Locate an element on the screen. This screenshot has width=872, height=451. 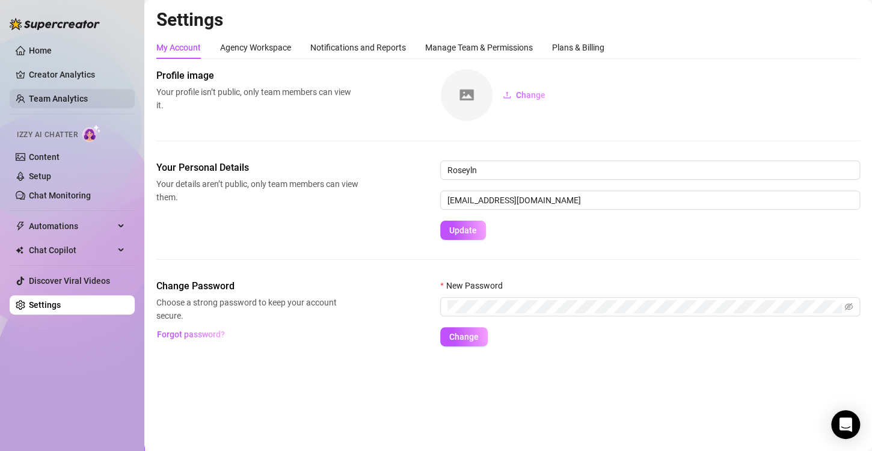
div: Agency Workspace is located at coordinates (256, 48).